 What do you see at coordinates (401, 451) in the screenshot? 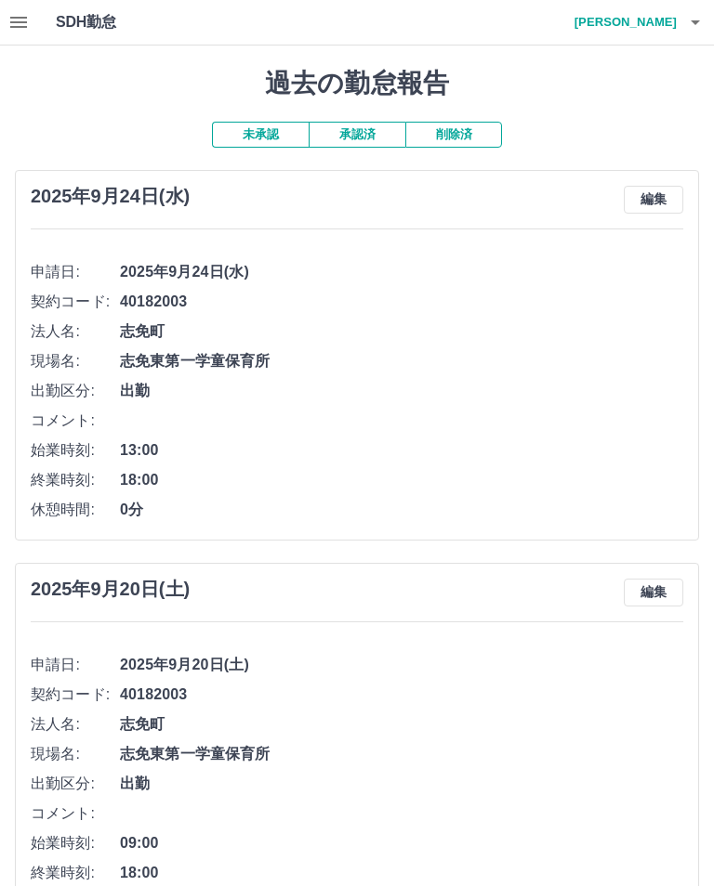
I see `span: 13:00` at bounding box center [401, 451].